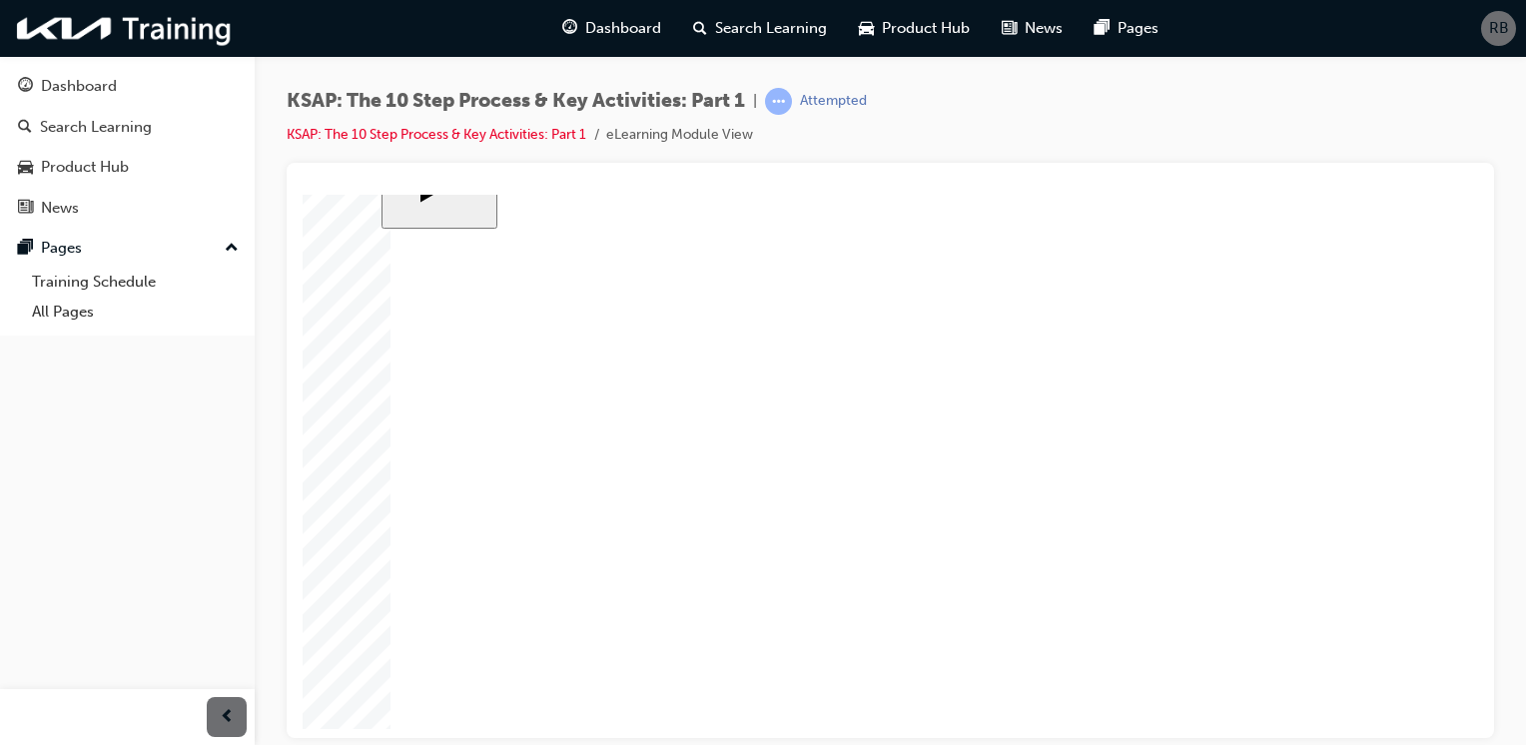 This screenshot has height=745, width=1526. Describe the element at coordinates (926, 28) in the screenshot. I see `span: Product Hub` at that location.